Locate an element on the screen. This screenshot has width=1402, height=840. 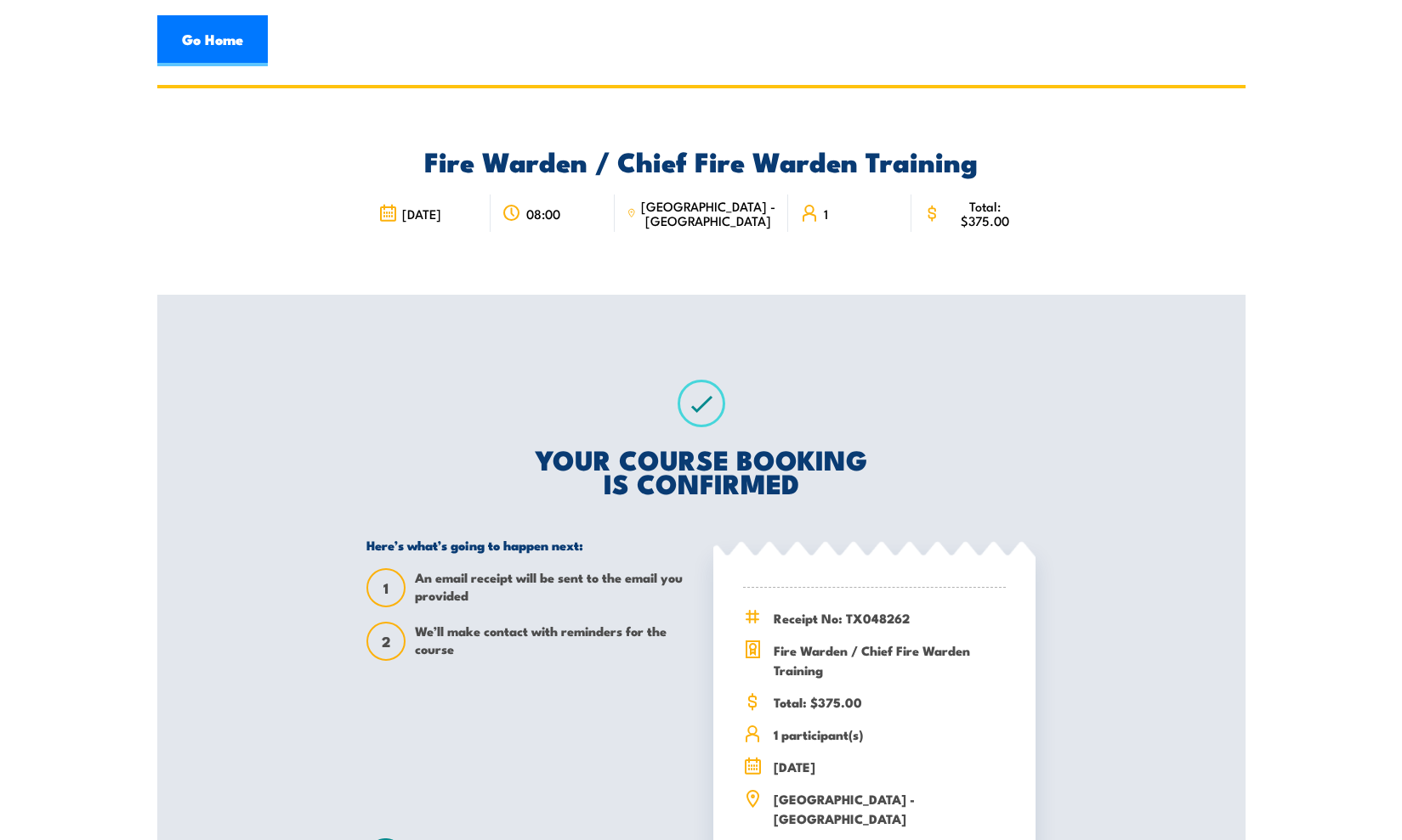
span: 1 participant(s) is located at coordinates (889, 734).